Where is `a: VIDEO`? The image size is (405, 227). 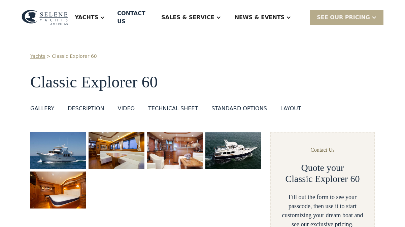 a: VIDEO is located at coordinates (126, 110).